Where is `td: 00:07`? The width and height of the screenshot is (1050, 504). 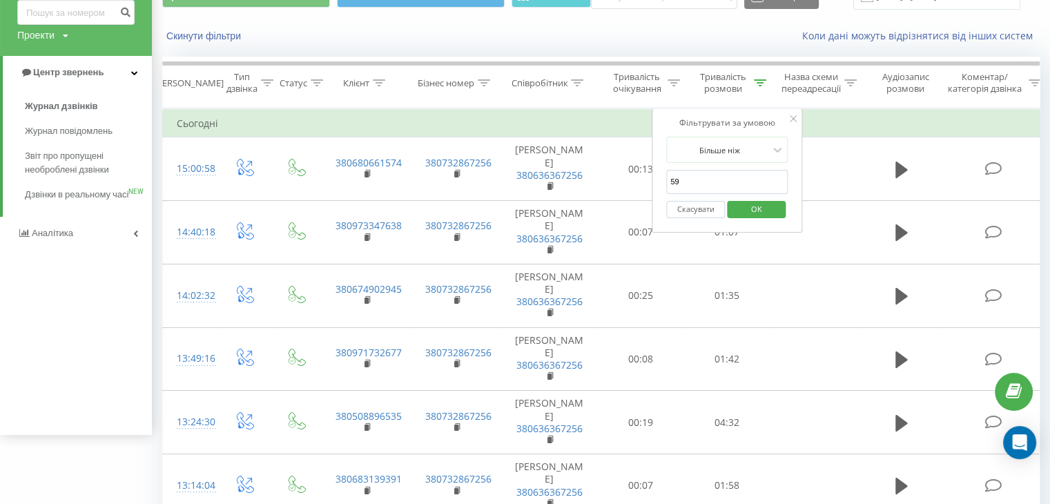
td: 00:07 is located at coordinates (640, 233).